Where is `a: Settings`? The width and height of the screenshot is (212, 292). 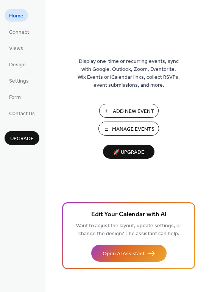
a: Settings is located at coordinates (19, 80).